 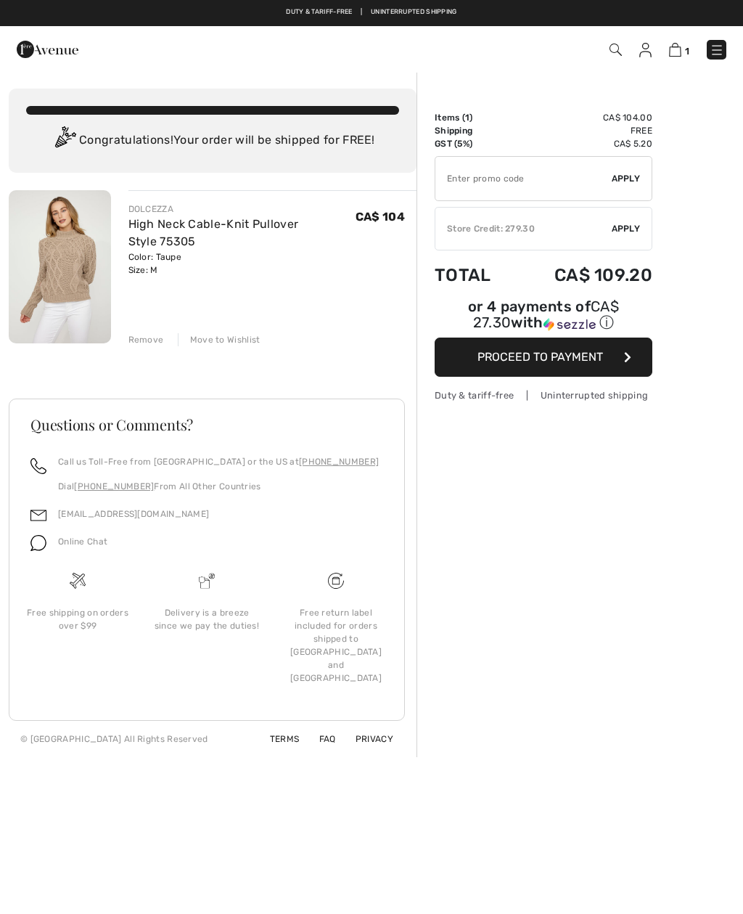 What do you see at coordinates (474, 144) in the screenshot?
I see `td: GST (5%)` at bounding box center [474, 144].